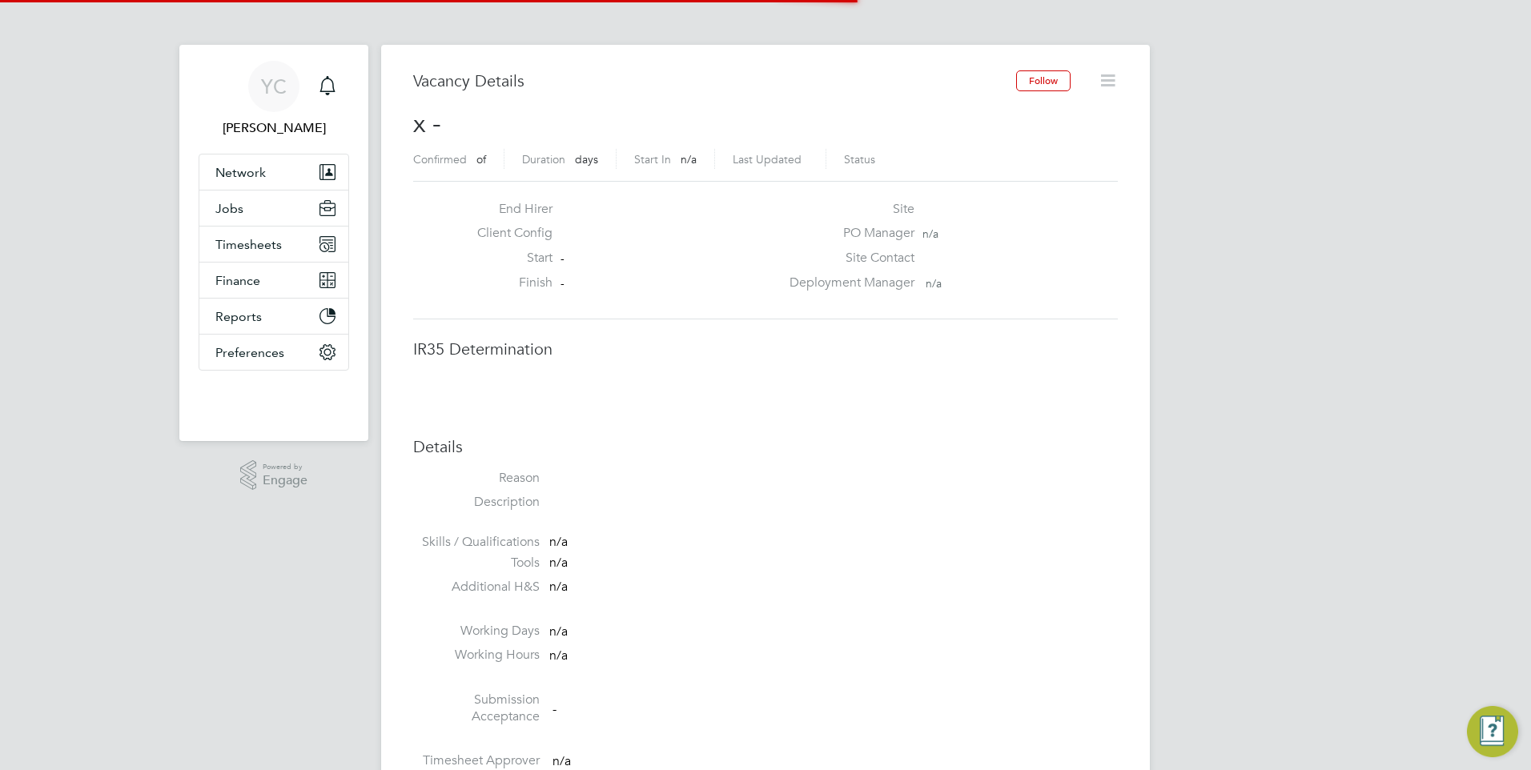 The height and width of the screenshot is (770, 1531). I want to click on span: YC, so click(274, 86).